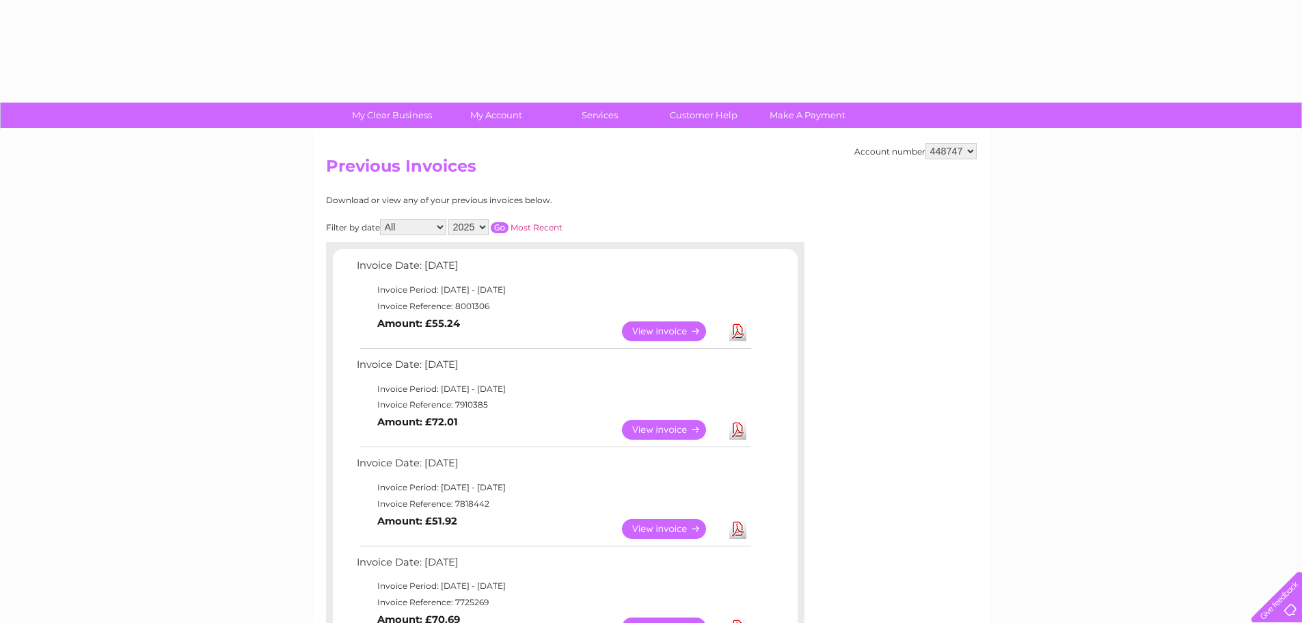 This screenshot has height=623, width=1302. Describe the element at coordinates (417, 521) in the screenshot. I see `b: Amount: £51.92` at that location.